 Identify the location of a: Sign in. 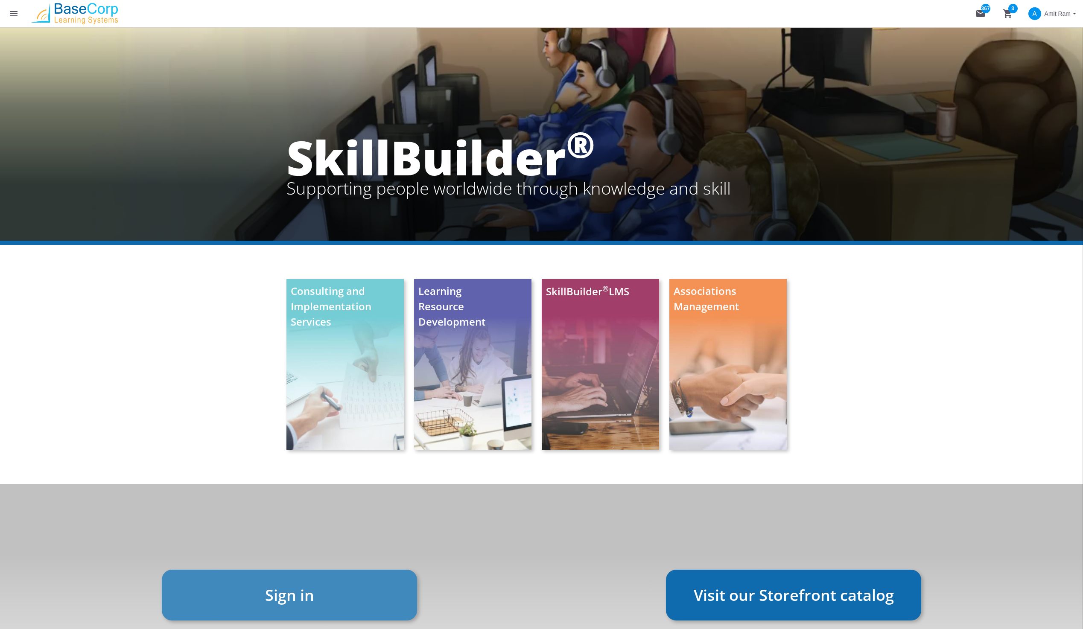
(289, 595).